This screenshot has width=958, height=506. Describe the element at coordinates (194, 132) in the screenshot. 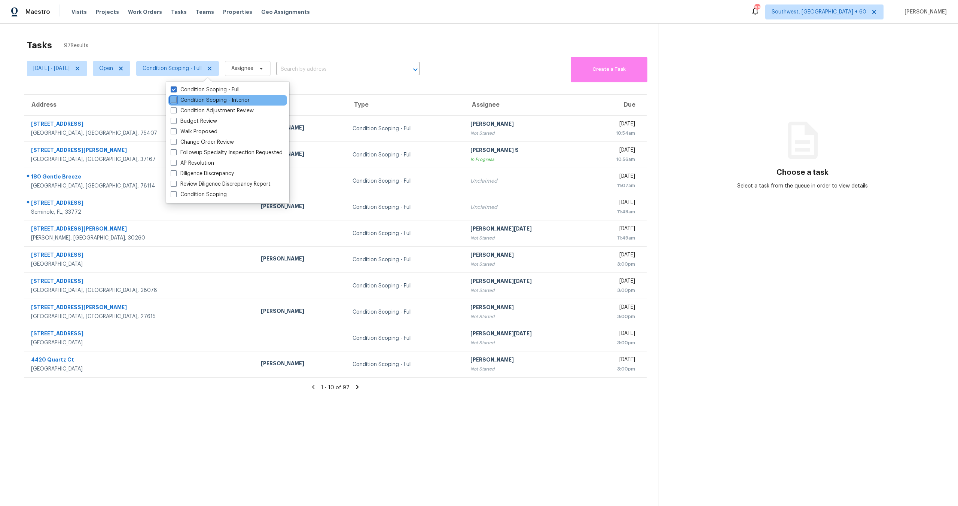

I see `label: Walk Proposed` at that location.